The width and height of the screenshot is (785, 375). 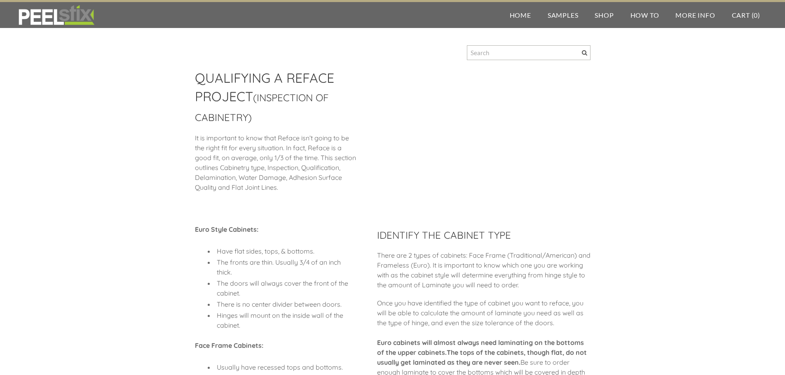 I want to click on img: REFACE SUPPLIES, so click(x=56, y=15).